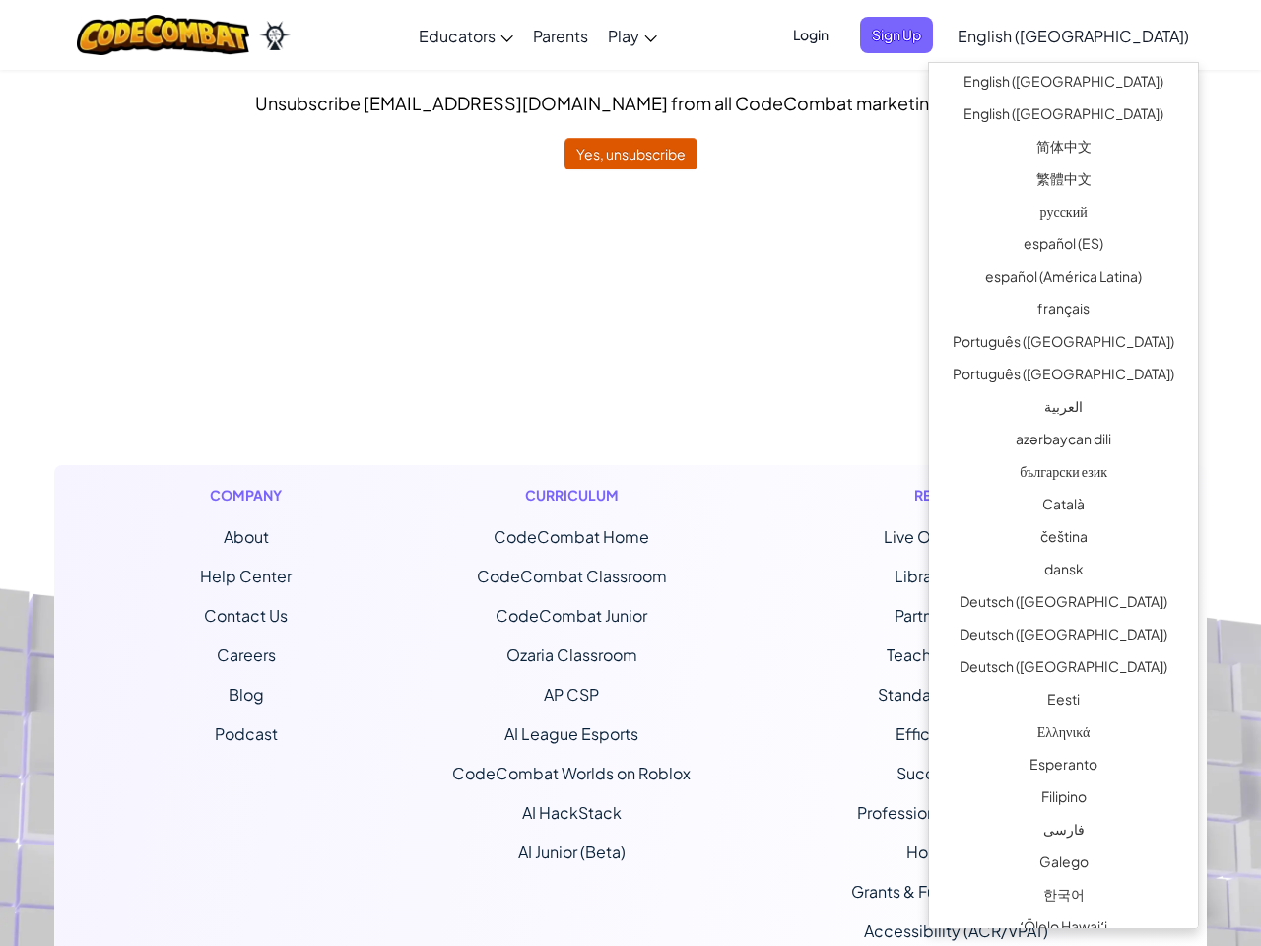  What do you see at coordinates (1063, 897) in the screenshot?
I see `a: 한국어` at bounding box center [1063, 897].